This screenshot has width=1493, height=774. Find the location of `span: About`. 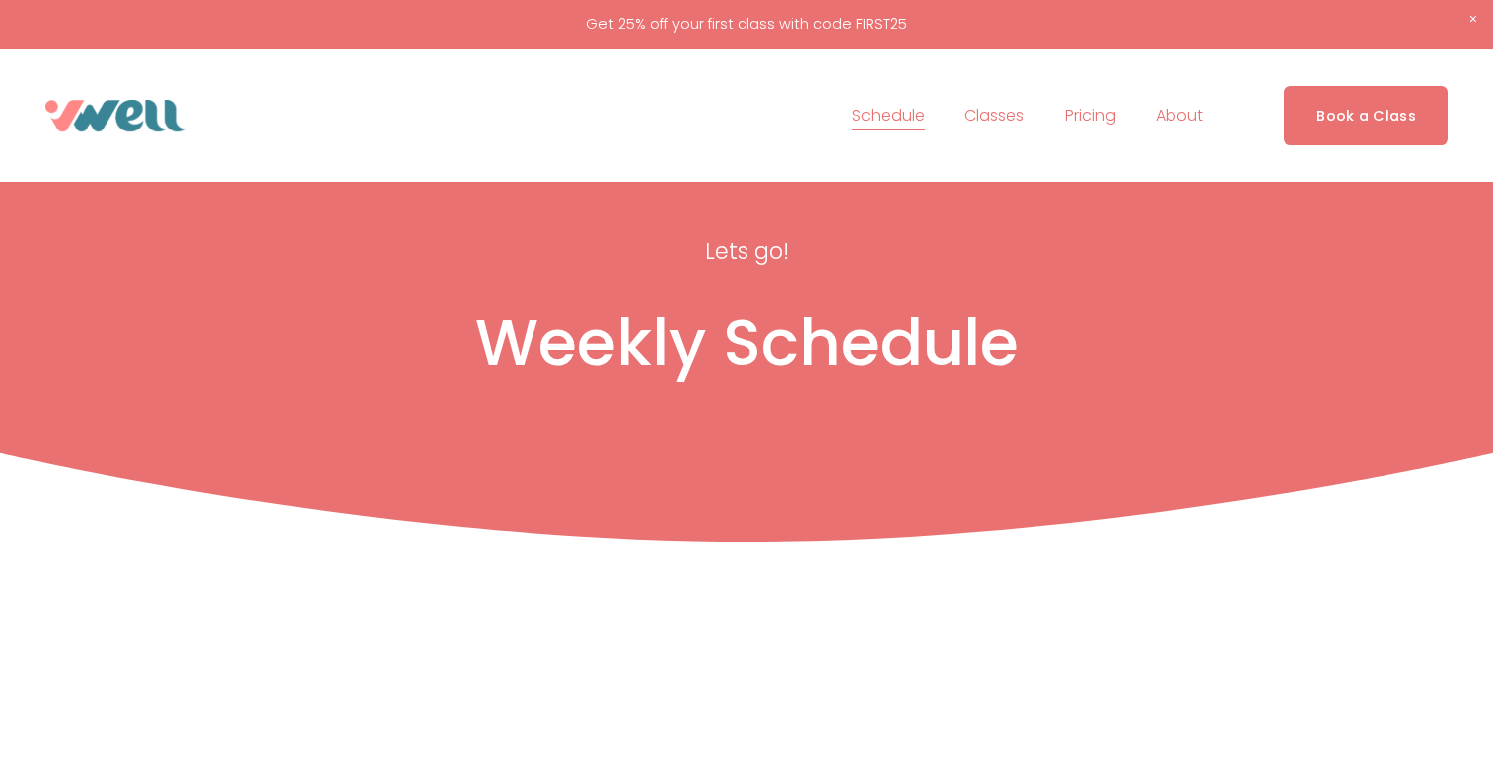

span: About is located at coordinates (1180, 115).